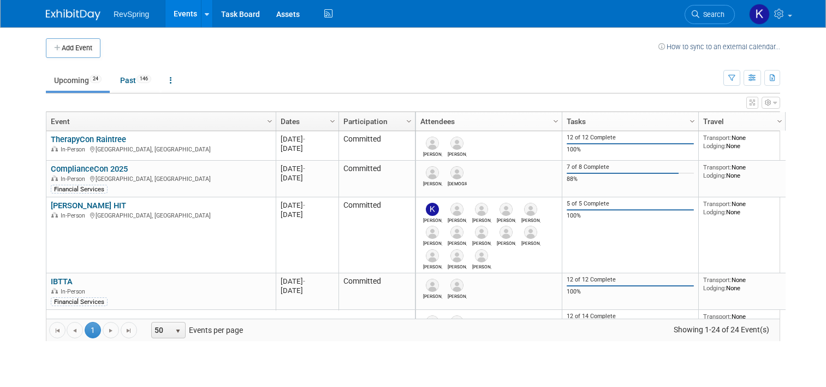 The image size is (826, 387). Describe the element at coordinates (482, 219) in the screenshot. I see `div: Nick Nunez` at that location.